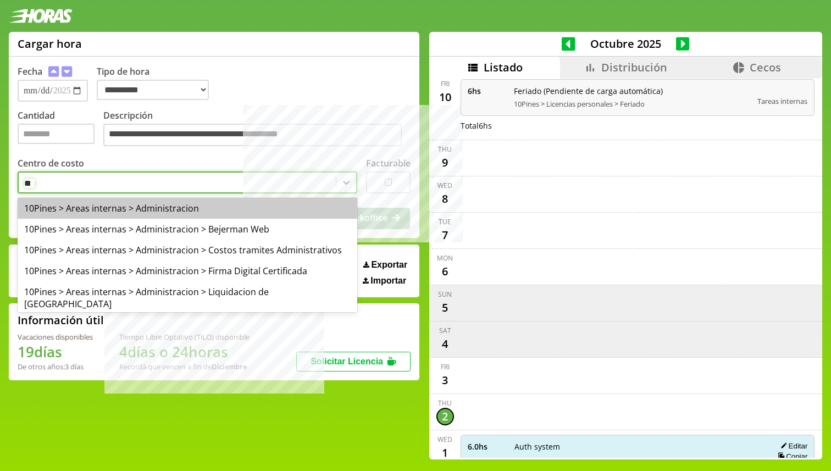  Describe the element at coordinates (184, 352) in the screenshot. I see `h1: 4 días o 24 horas` at that location.